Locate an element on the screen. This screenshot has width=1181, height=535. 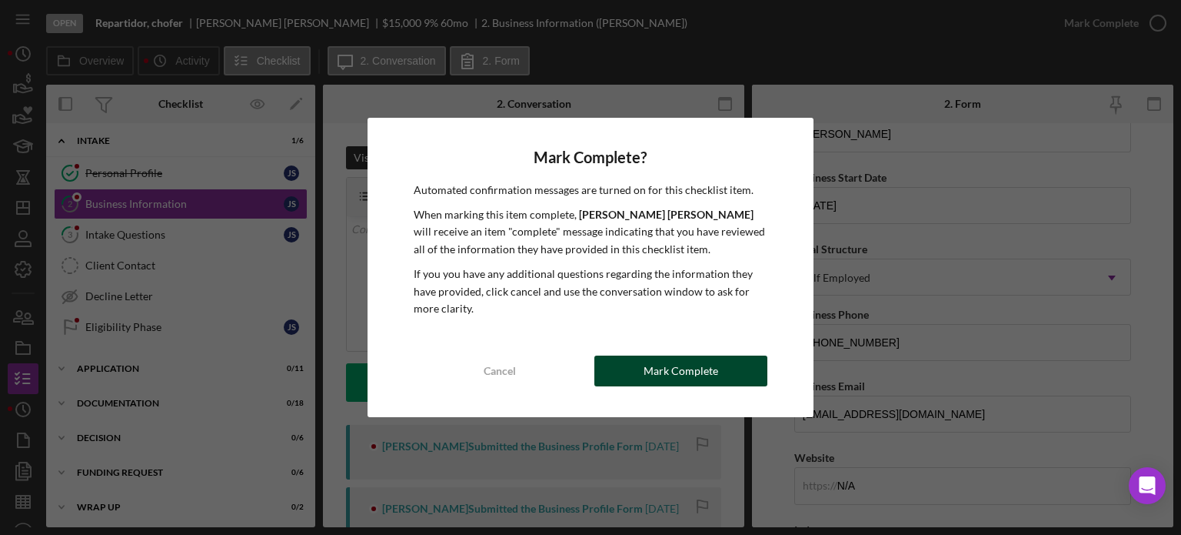
div: Mark Complete is located at coordinates (681, 371).